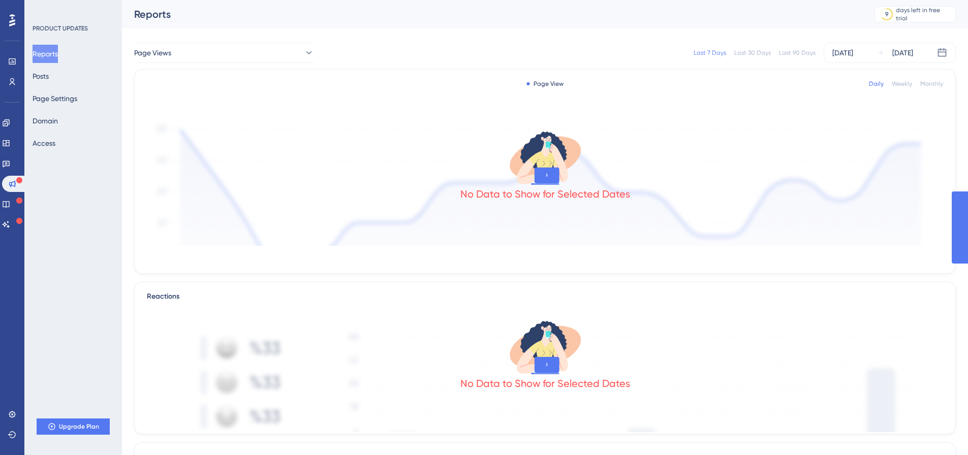  What do you see at coordinates (224, 53) in the screenshot?
I see `button: Page Views` at bounding box center [224, 53].